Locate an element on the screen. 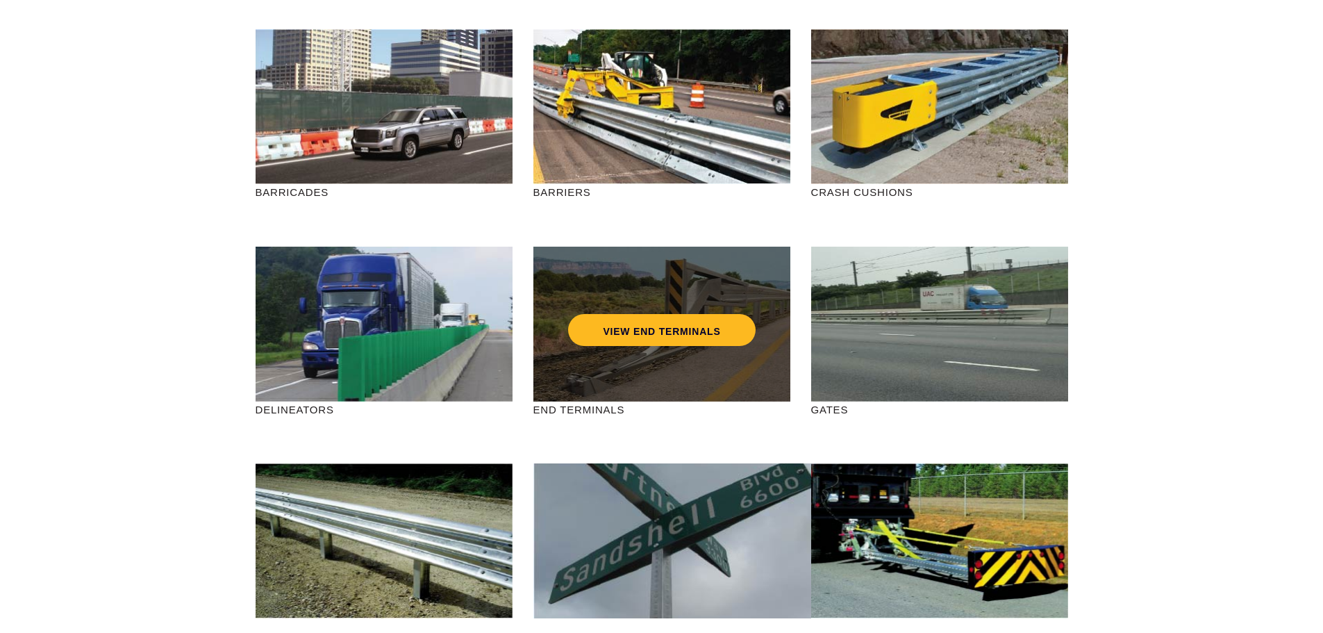  p: END TERMINALS is located at coordinates (662, 409).